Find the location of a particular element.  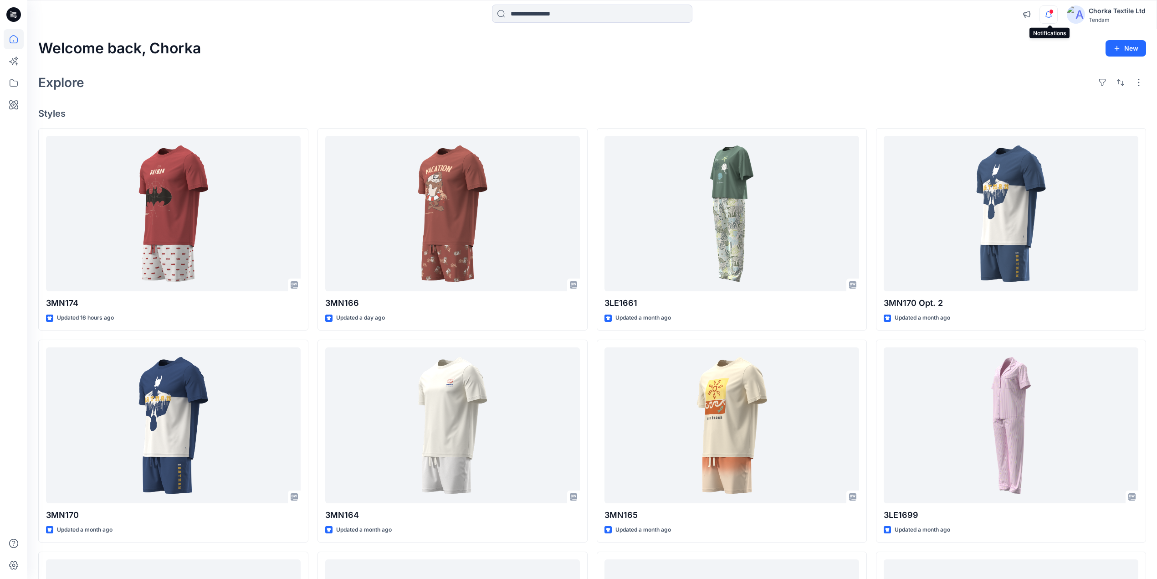

a: 3MN166 is located at coordinates (452, 214).